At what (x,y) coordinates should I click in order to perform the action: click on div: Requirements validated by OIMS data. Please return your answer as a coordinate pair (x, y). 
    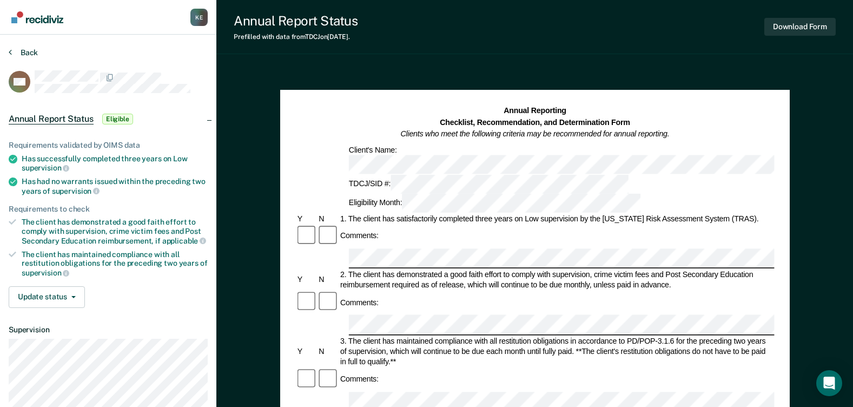
    Looking at the image, I should click on (108, 145).